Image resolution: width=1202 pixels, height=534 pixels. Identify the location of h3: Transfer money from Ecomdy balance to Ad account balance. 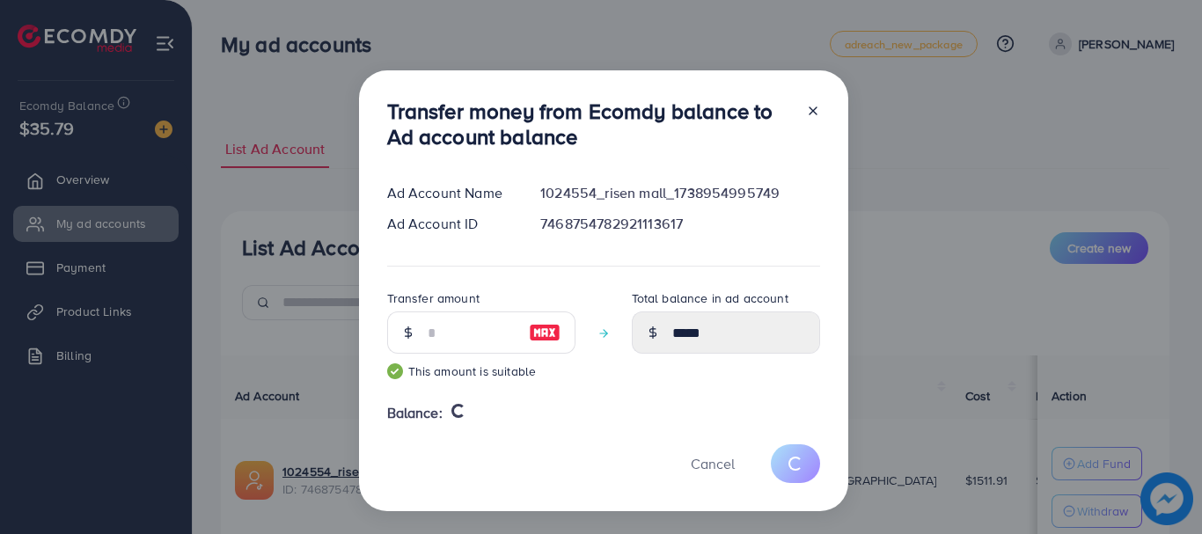
(590, 124).